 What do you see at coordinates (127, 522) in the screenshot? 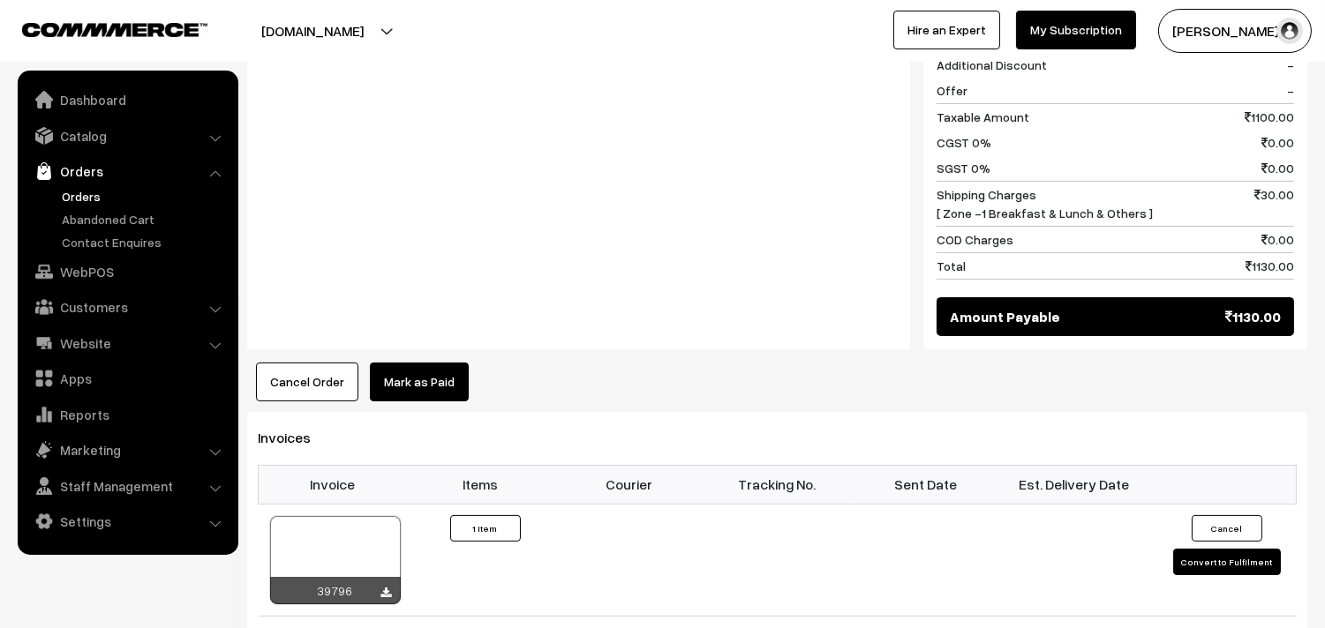
I see `a: Settings` at bounding box center [127, 522].